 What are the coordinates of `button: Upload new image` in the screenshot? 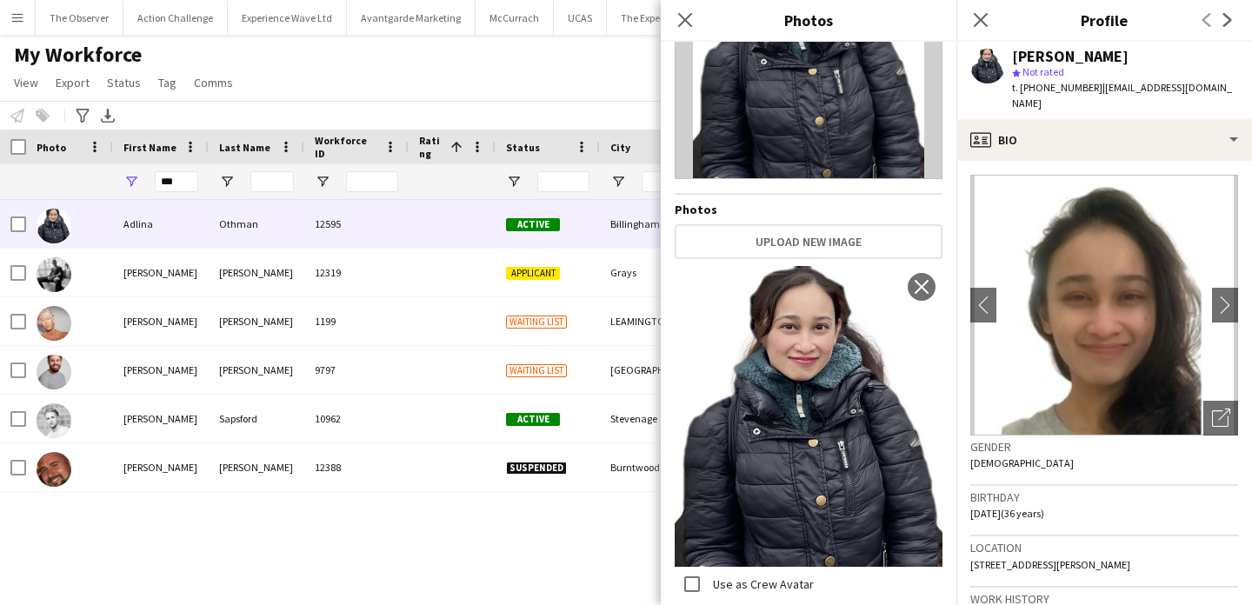 It's located at (809, 242).